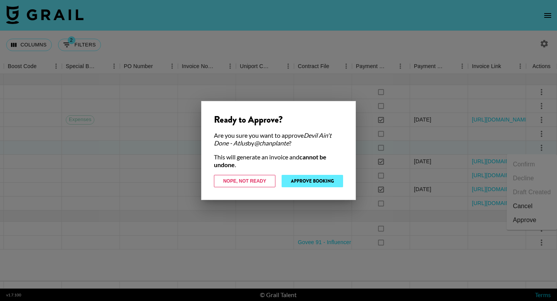 Image resolution: width=557 pixels, height=301 pixels. Describe the element at coordinates (272, 143) in the screenshot. I see `em: @ chanplante` at that location.